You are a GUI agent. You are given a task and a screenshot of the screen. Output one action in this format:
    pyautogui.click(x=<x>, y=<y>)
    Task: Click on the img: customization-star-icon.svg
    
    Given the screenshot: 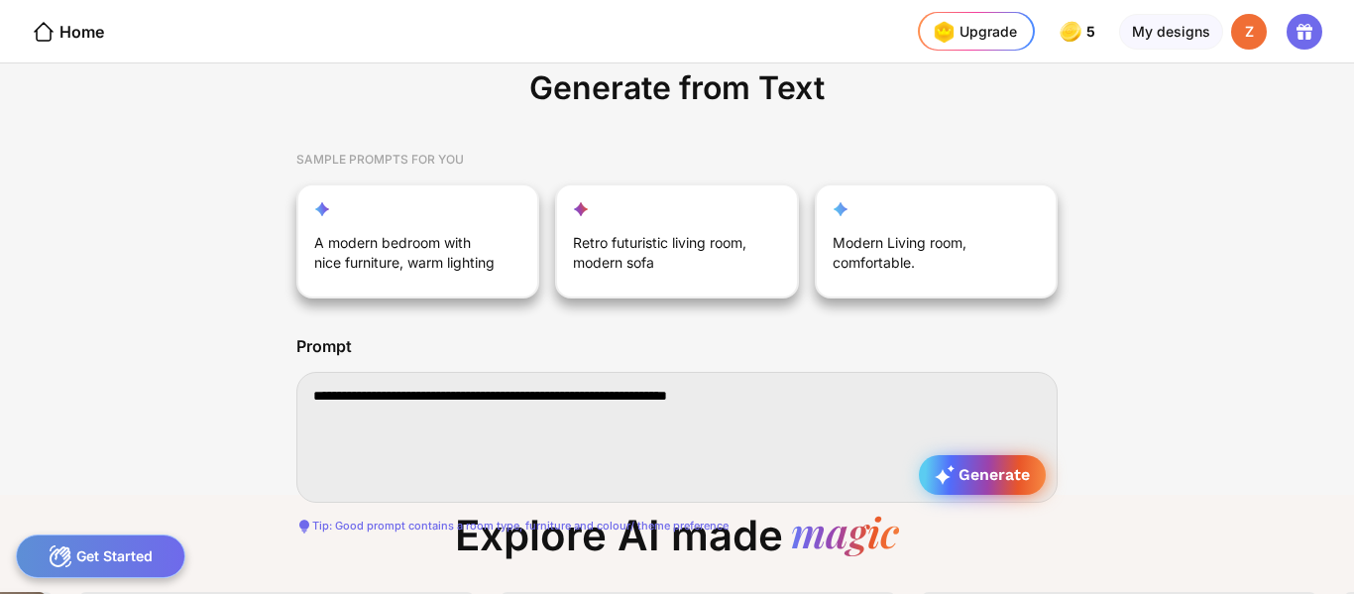 What is the action you would take?
    pyautogui.click(x=841, y=209)
    